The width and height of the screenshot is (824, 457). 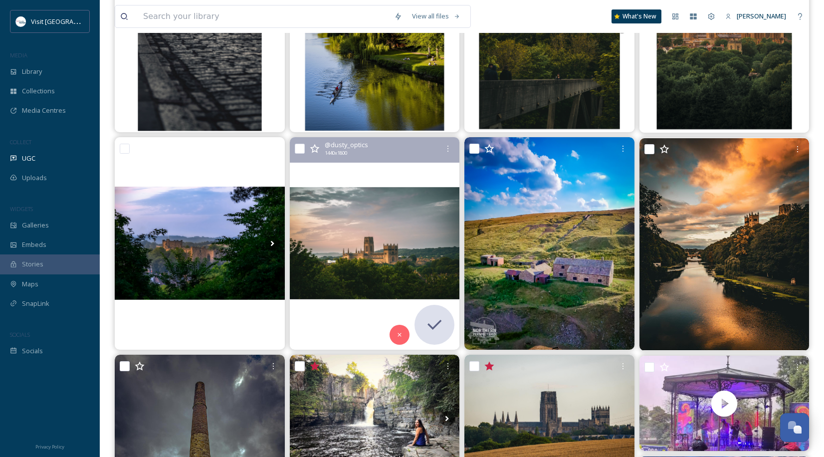 What do you see at coordinates (34, 178) in the screenshot?
I see `span: Uploads` at bounding box center [34, 178].